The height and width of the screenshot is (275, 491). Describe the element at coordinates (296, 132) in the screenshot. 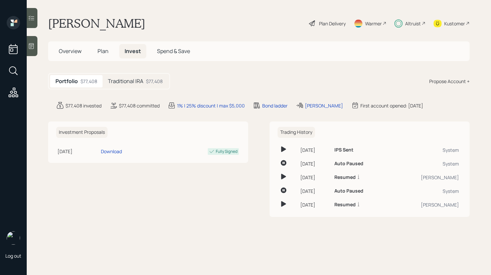

I see `h6: Trading History` at that location.